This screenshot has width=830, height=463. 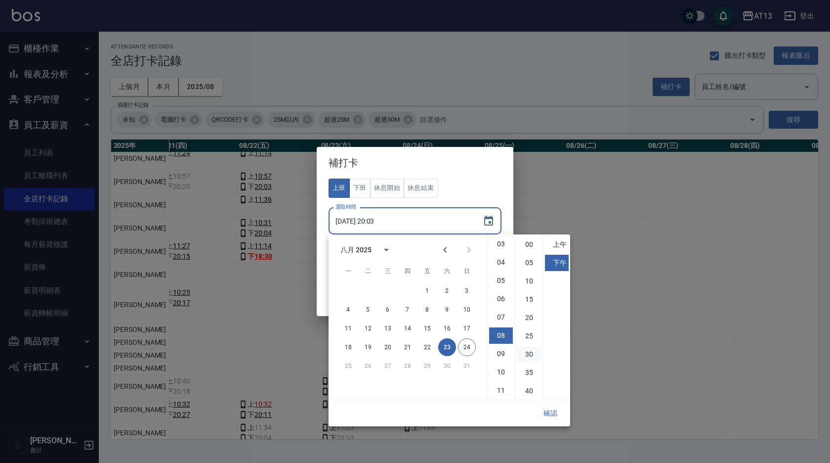 What do you see at coordinates (501, 335) in the screenshot?
I see `li: 8 hours` at bounding box center [501, 335].